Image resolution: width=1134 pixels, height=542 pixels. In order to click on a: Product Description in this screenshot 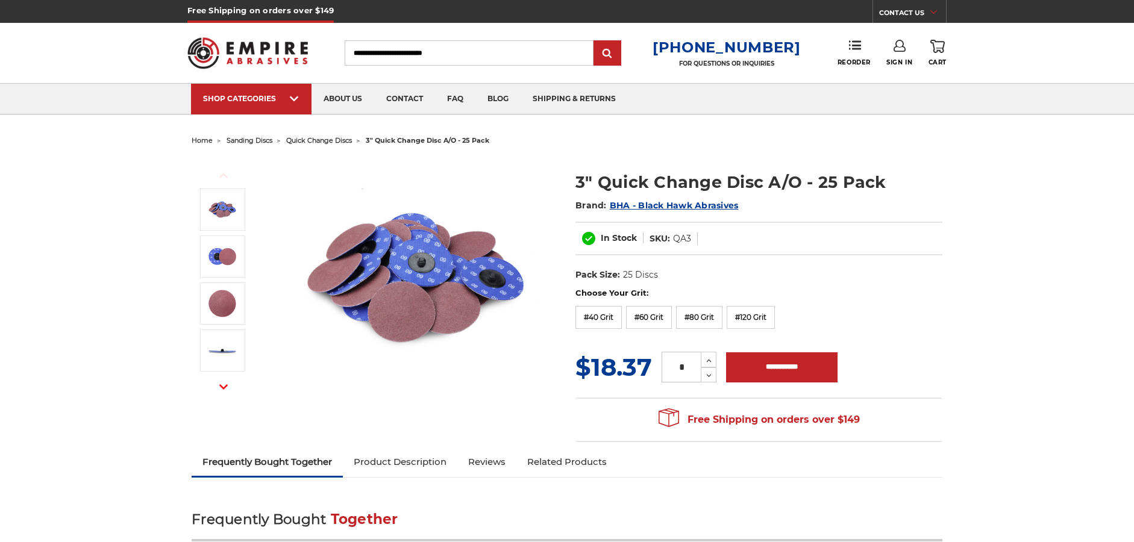, I will do `click(400, 462)`.